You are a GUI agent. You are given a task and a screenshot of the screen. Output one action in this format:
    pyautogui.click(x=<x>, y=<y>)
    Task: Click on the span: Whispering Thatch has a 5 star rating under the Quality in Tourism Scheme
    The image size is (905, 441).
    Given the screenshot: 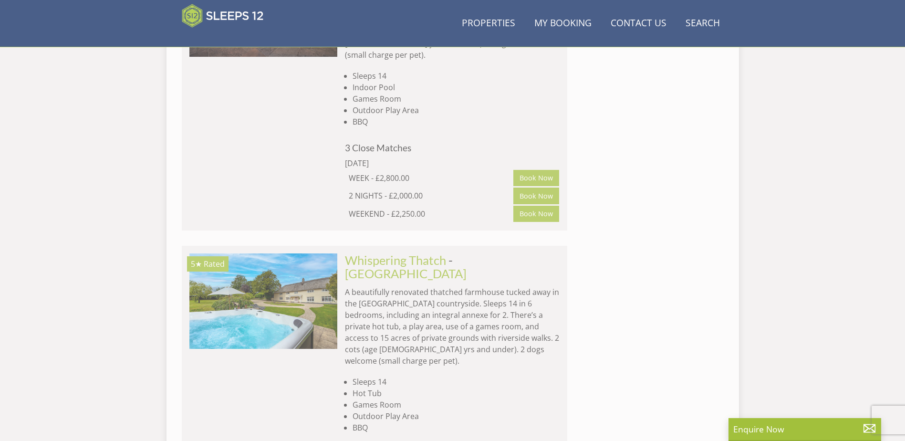 What is the action you would take?
    pyautogui.click(x=196, y=264)
    